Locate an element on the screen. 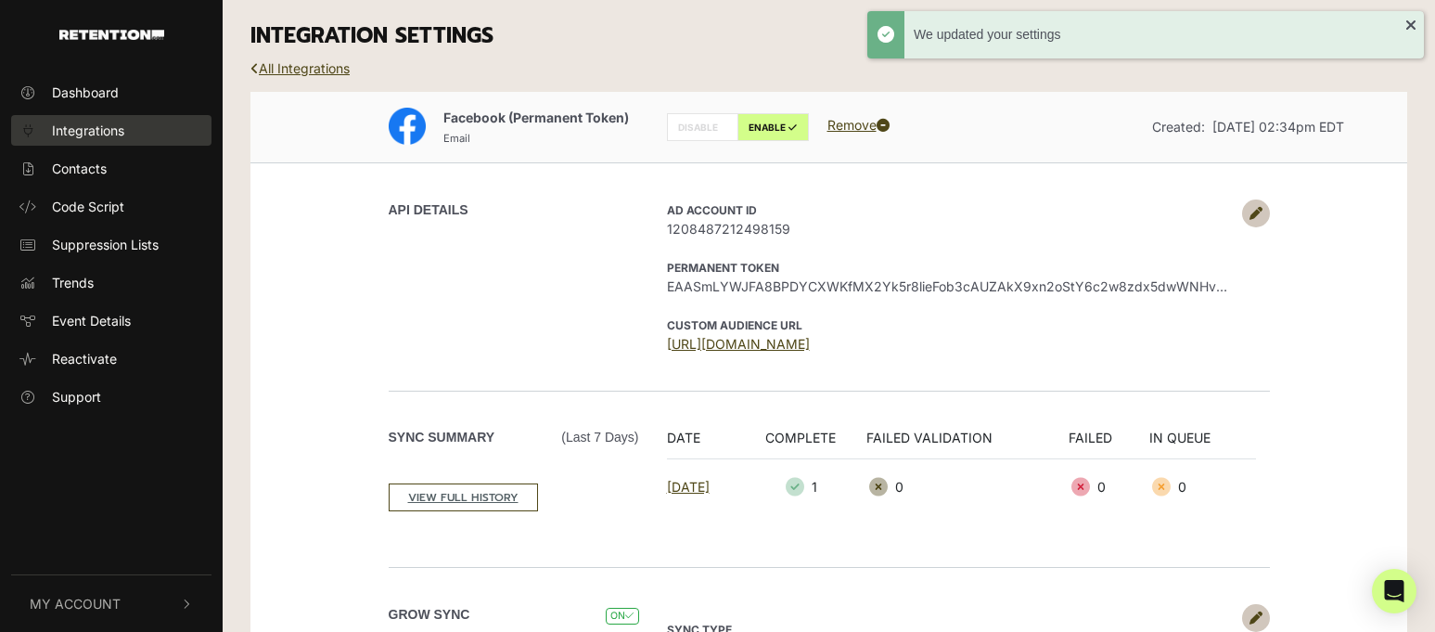  label: Sync Summary is located at coordinates (514, 437).